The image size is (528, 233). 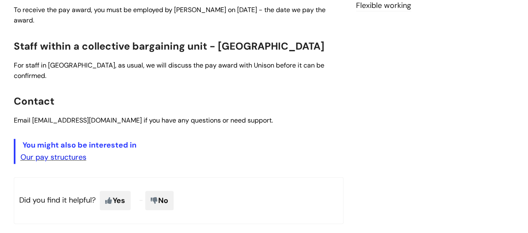 What do you see at coordinates (34, 101) in the screenshot?
I see `span: Contact` at bounding box center [34, 101].